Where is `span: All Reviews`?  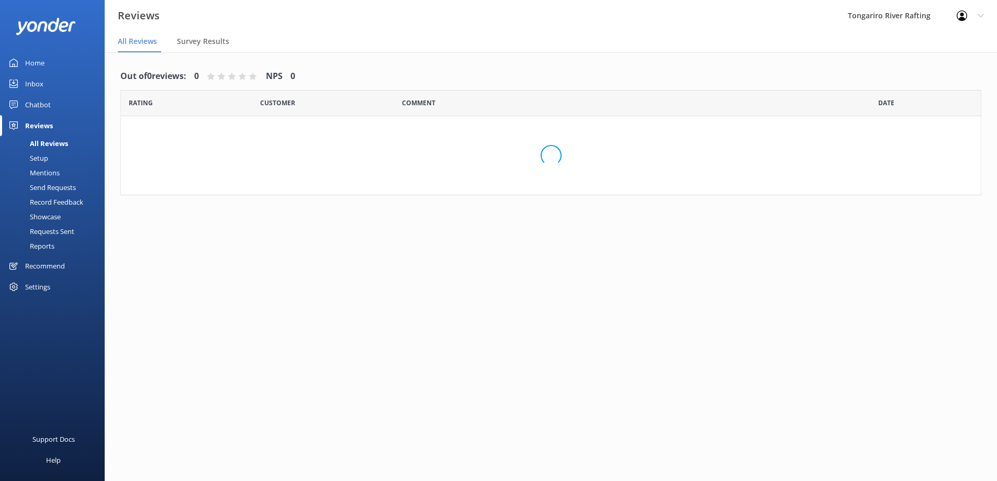 span: All Reviews is located at coordinates (137, 41).